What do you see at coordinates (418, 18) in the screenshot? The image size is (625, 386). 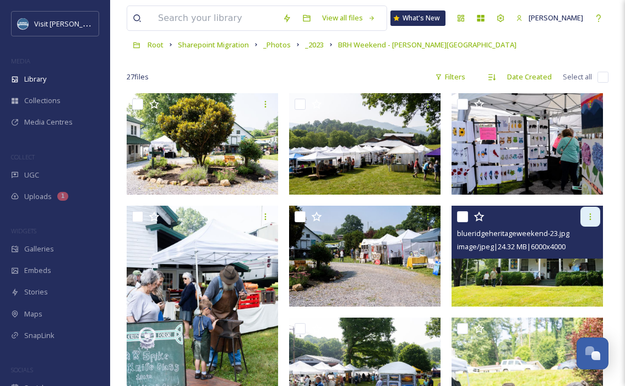 I see `div: What's New` at bounding box center [418, 18].